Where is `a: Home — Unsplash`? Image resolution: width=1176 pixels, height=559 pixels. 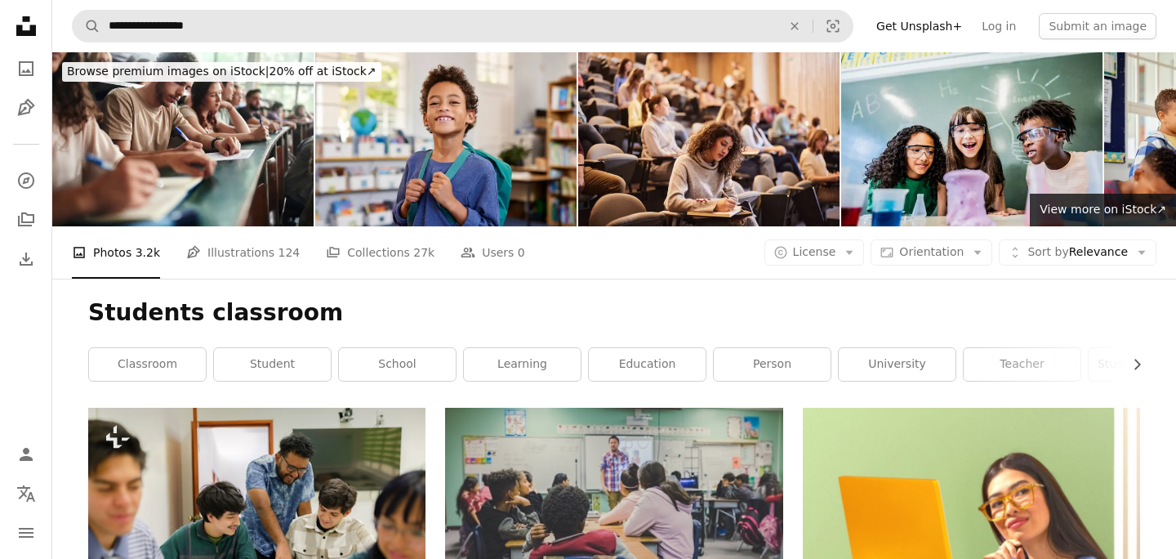
a: Home — Unsplash is located at coordinates (26, 28).